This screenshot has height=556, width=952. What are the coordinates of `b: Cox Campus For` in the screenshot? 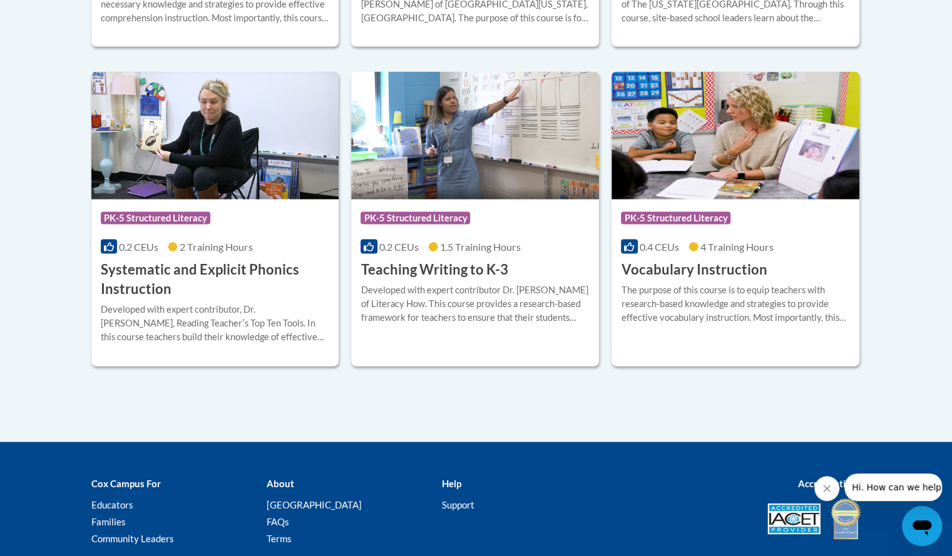 It's located at (126, 484).